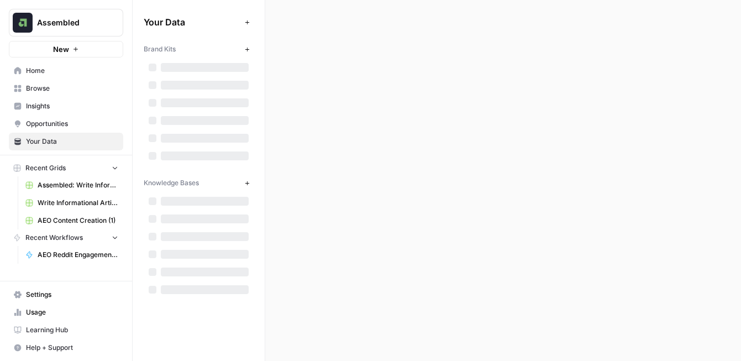 Image resolution: width=741 pixels, height=361 pixels. Describe the element at coordinates (66, 88) in the screenshot. I see `a: Browse` at that location.